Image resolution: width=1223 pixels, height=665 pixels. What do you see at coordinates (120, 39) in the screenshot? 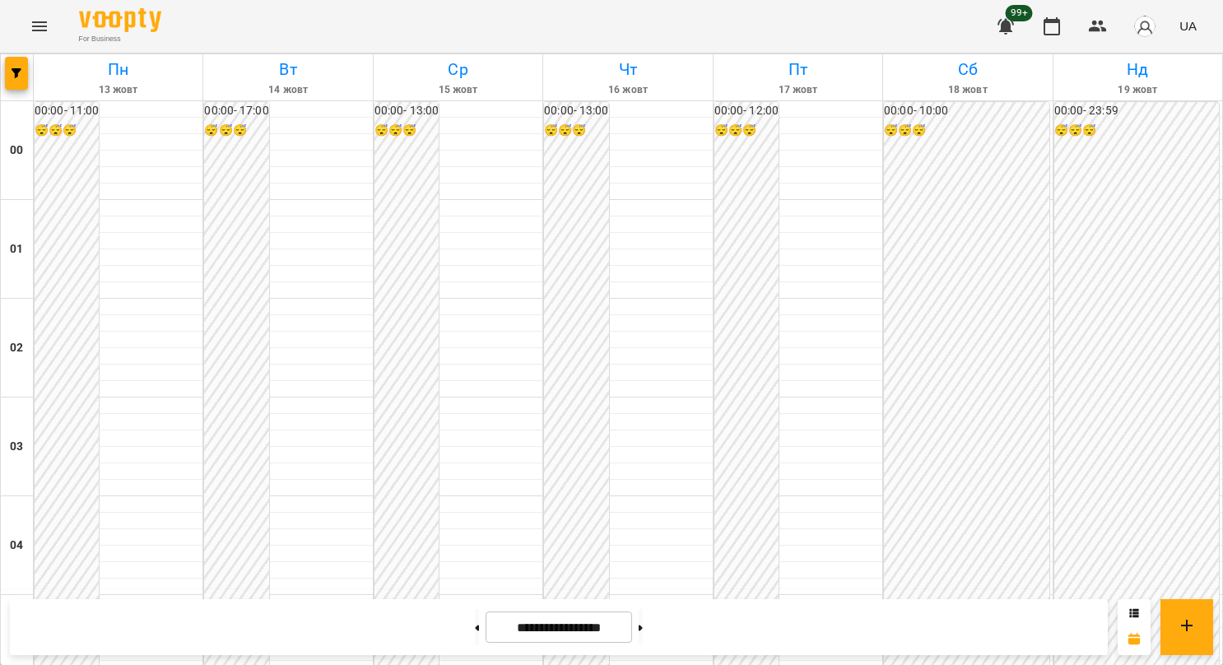
I see `span: For Business` at bounding box center [120, 39].